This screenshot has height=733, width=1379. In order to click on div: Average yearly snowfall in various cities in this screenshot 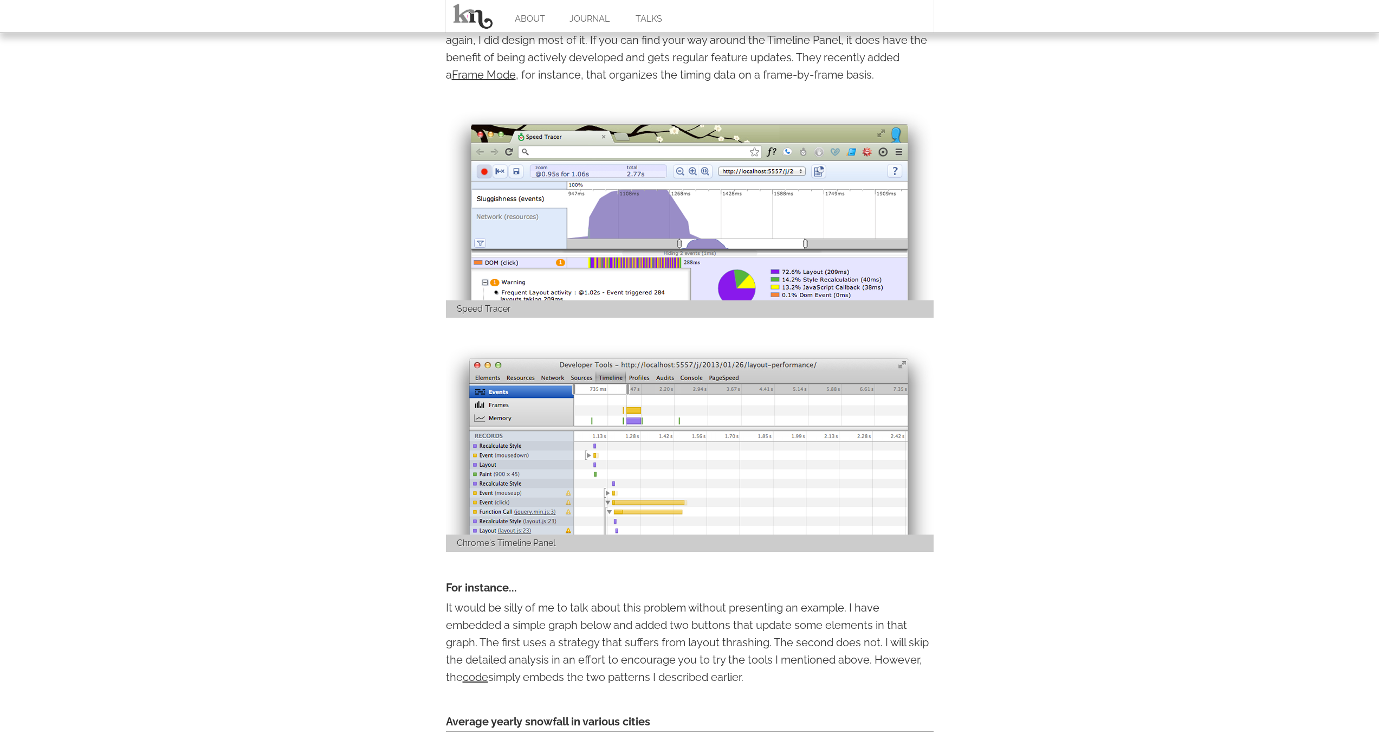, I will do `click(690, 722)`.